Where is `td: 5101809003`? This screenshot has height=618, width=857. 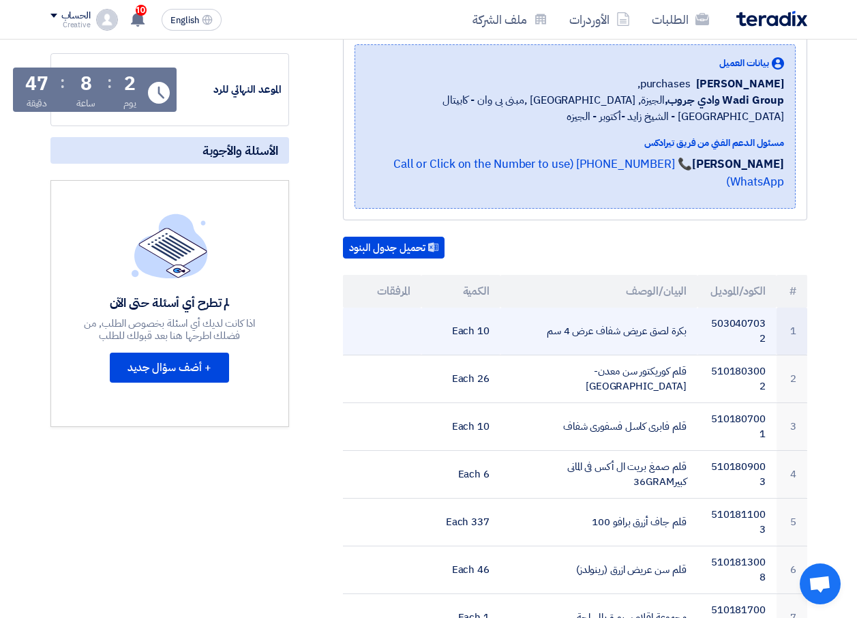 td: 5101809003 is located at coordinates (737, 474).